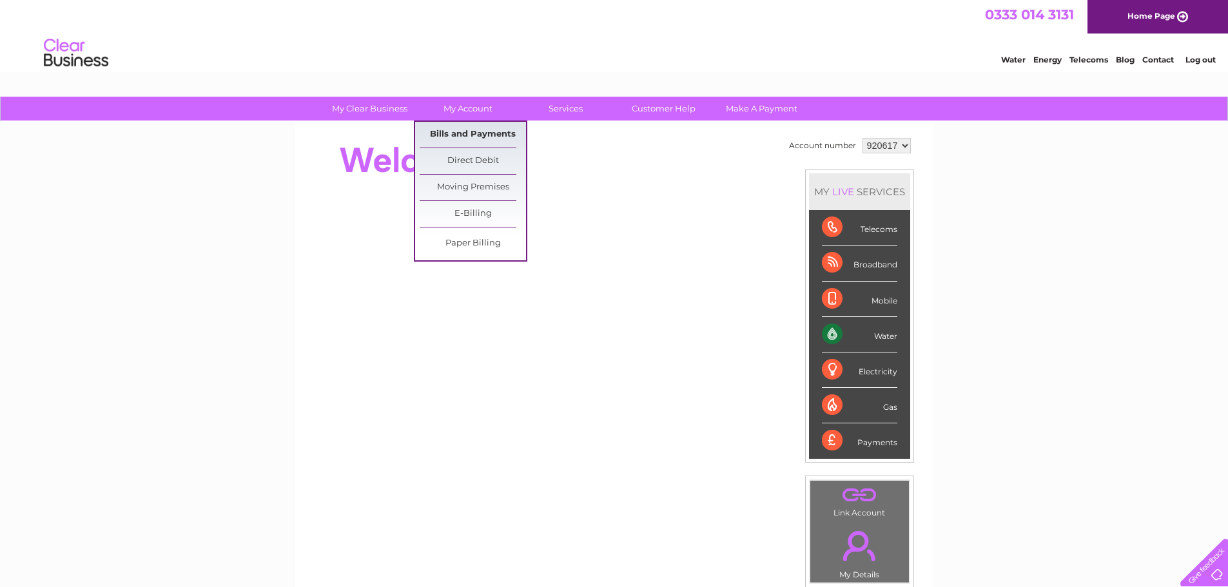  What do you see at coordinates (1201, 59) in the screenshot?
I see `a: Log out` at bounding box center [1201, 59].